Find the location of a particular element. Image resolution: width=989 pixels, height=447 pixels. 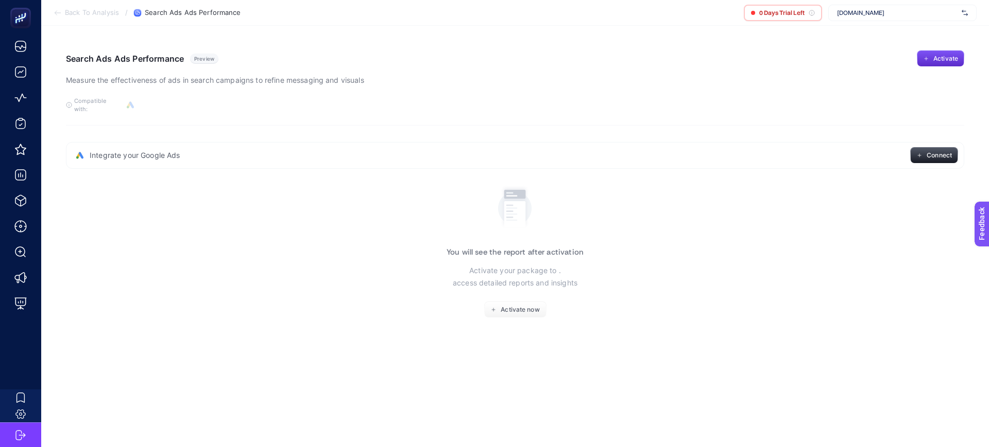

span: 0 Days Trial Left is located at coordinates (782, 13).